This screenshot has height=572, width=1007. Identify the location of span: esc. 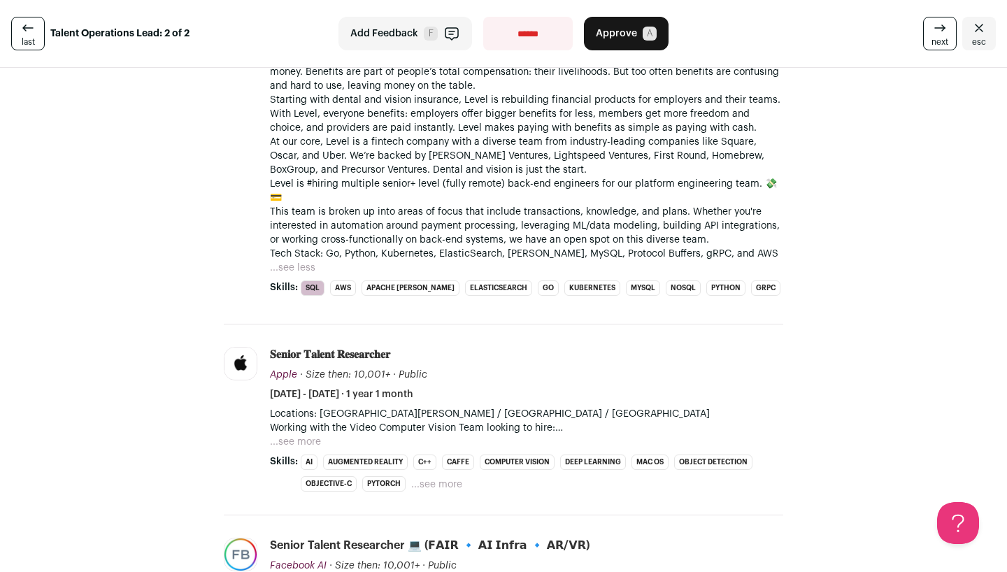
(979, 42).